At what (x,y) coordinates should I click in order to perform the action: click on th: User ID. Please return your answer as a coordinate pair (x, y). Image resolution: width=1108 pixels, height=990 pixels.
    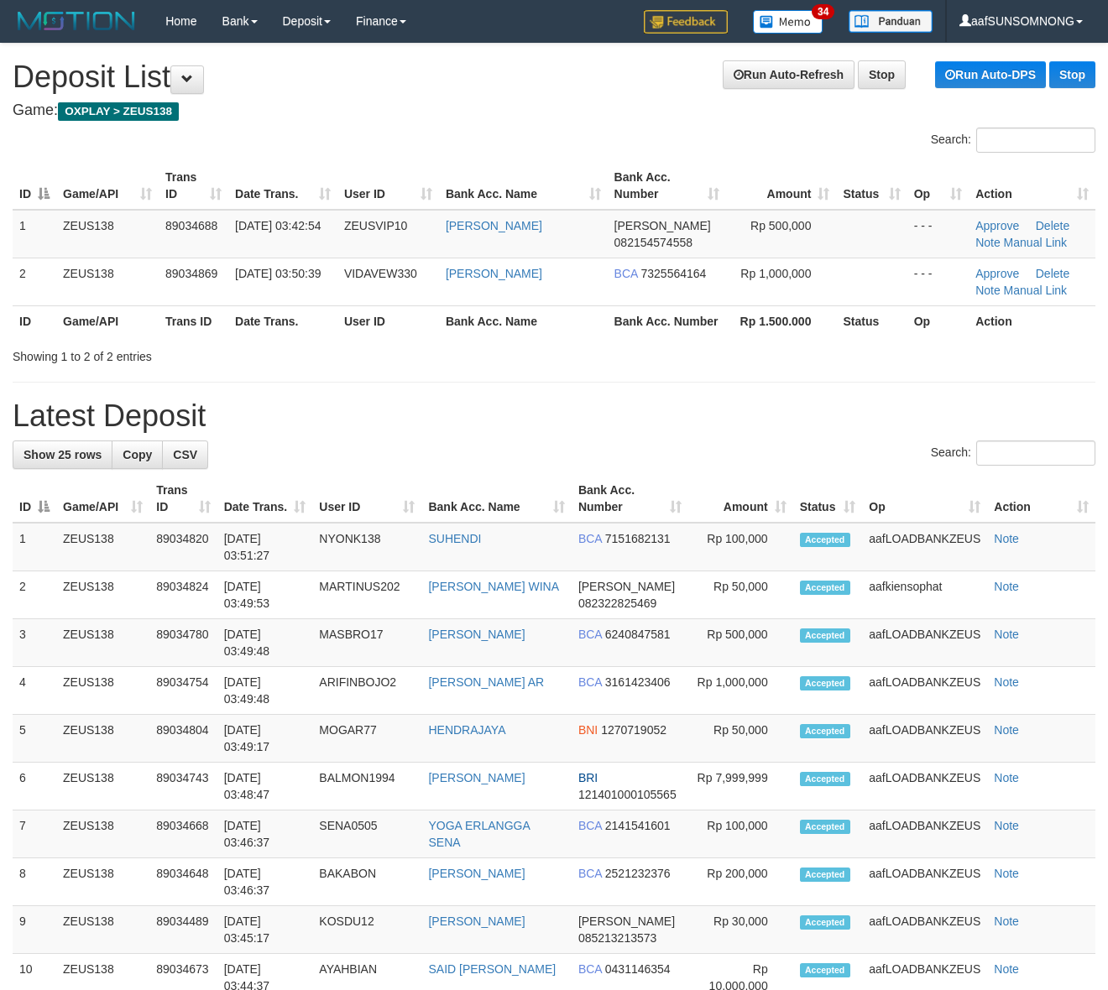
    Looking at the image, I should click on (388, 321).